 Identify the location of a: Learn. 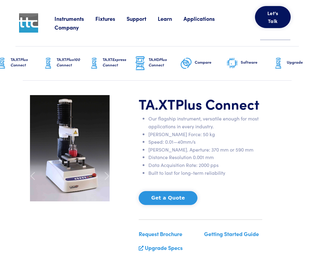
(170, 18).